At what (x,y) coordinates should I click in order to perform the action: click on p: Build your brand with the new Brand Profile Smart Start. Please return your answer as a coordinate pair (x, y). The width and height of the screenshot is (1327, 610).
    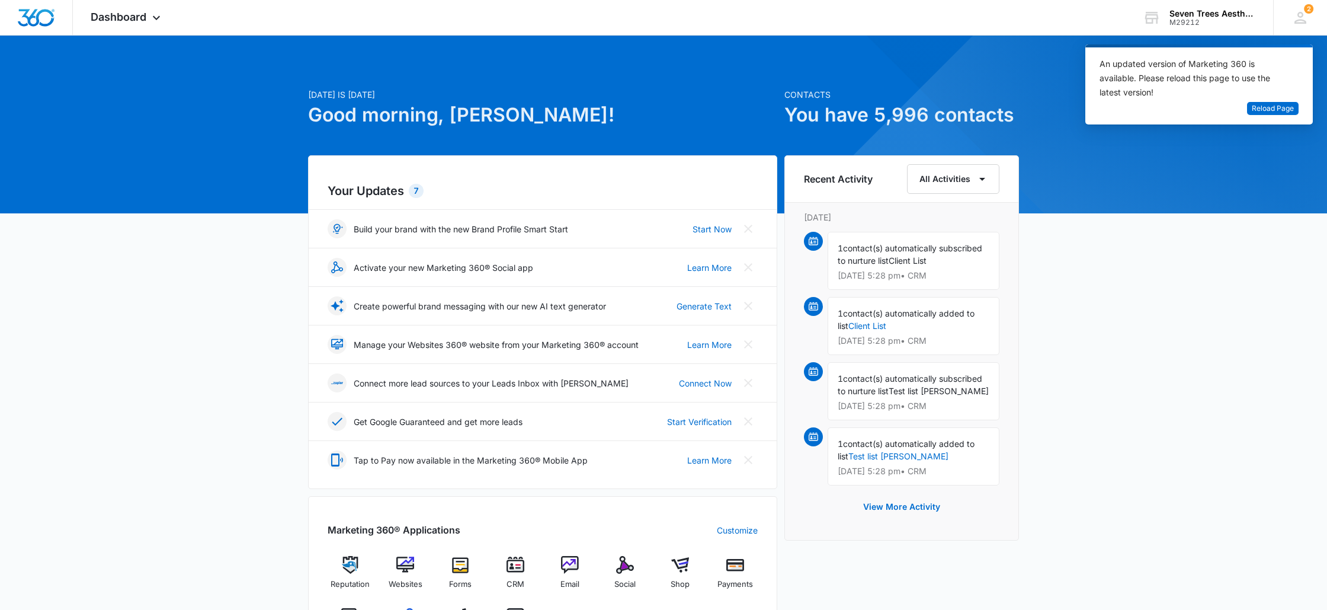
    Looking at the image, I should click on (461, 229).